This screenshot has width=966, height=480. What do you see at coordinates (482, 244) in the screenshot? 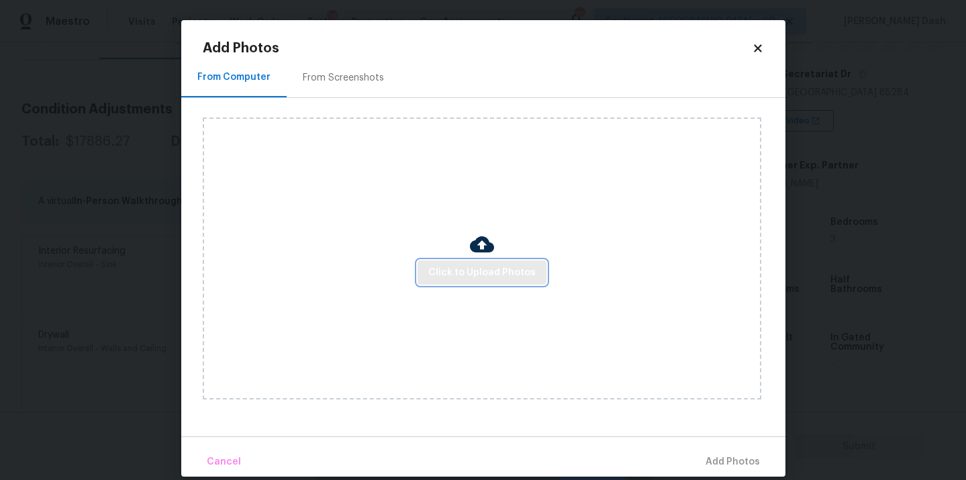
I see `img: Cloud Upload Icon` at bounding box center [482, 244].